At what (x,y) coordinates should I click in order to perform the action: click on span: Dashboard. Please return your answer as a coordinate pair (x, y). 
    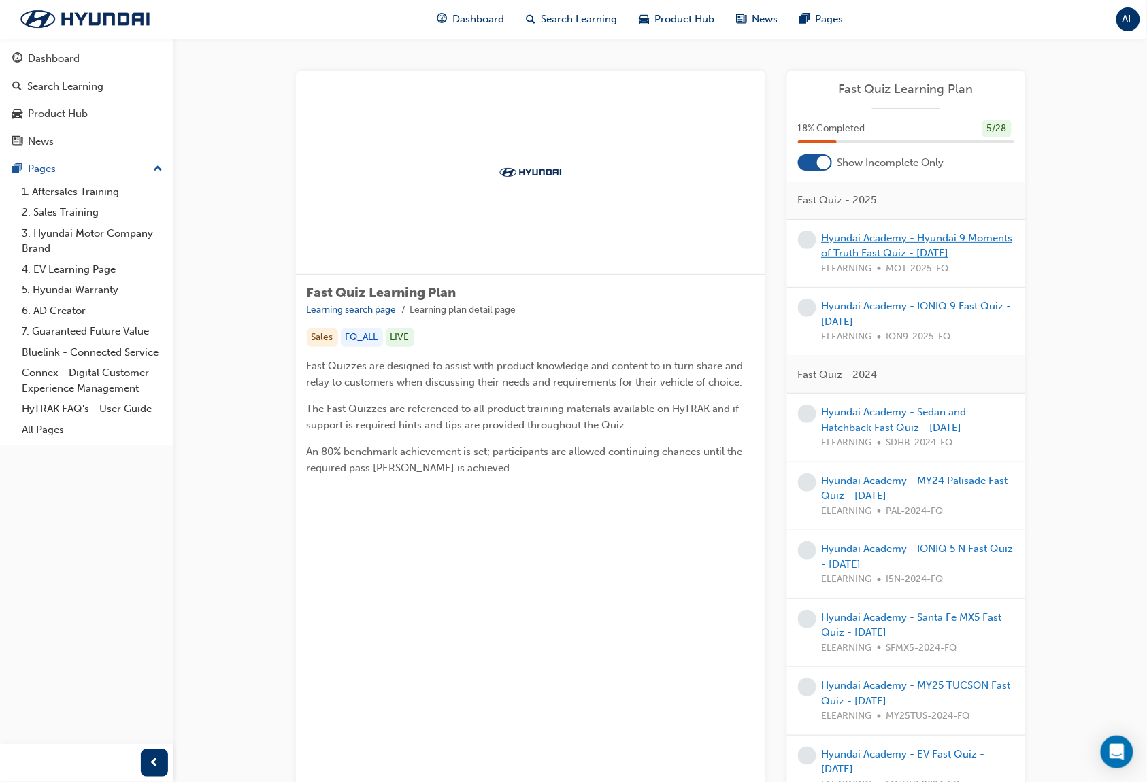
    Looking at the image, I should click on (478, 19).